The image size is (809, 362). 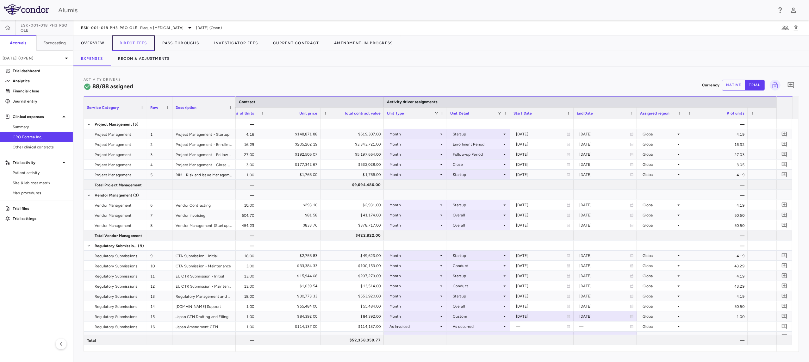 What do you see at coordinates (780, 175) in the screenshot?
I see `div: $421.12` at bounding box center [780, 175].